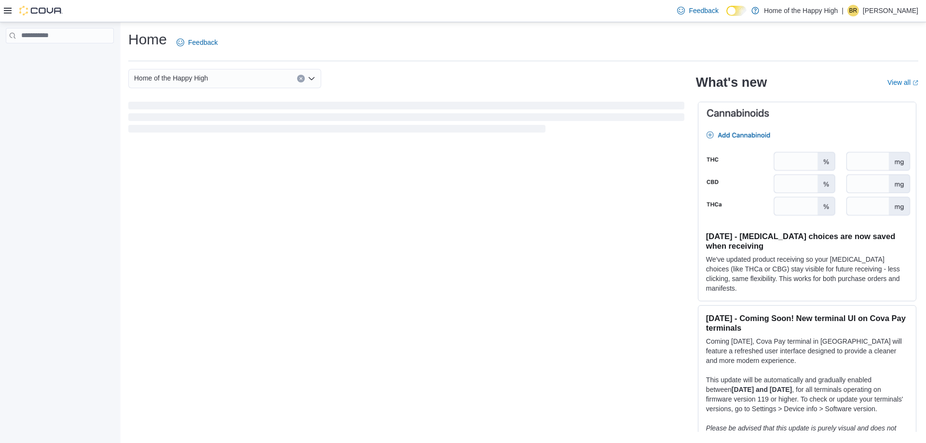 This screenshot has width=926, height=443. Describe the element at coordinates (301, 79) in the screenshot. I see `button: Clear input` at that location.